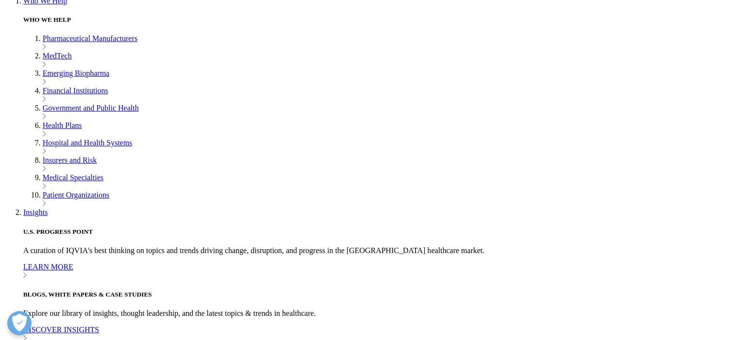 This screenshot has height=340, width=732. Describe the element at coordinates (76, 73) in the screenshot. I see `a: Emerging Biopharma` at that location.